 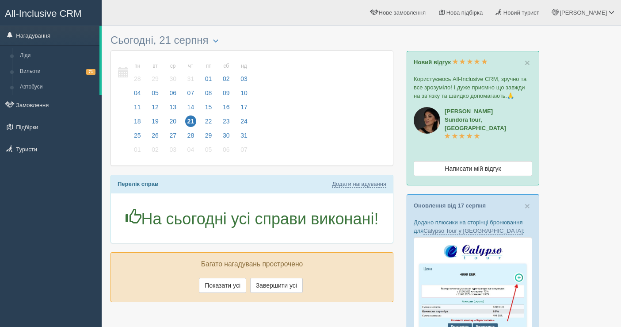 What do you see at coordinates (57, 87) in the screenshot?
I see `a: Автобуси` at bounding box center [57, 87].